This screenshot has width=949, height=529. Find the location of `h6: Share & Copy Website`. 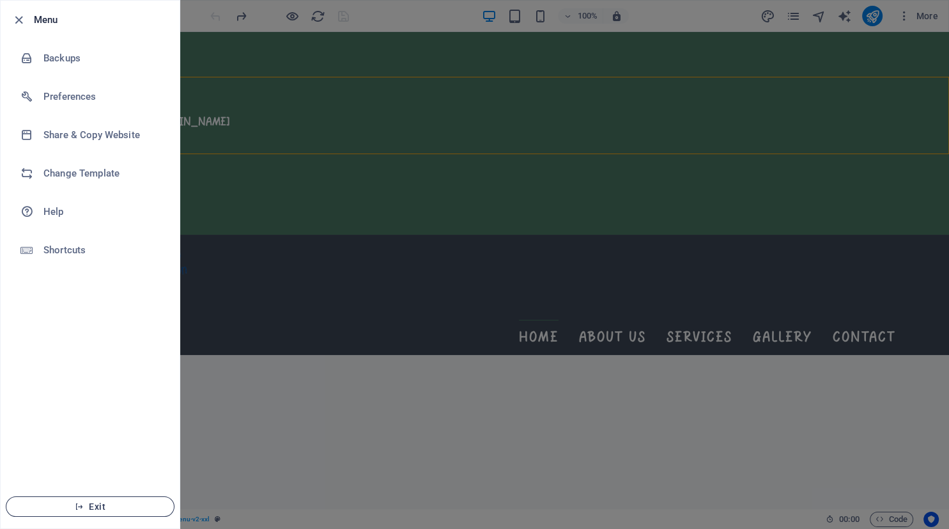

h6: Share & Copy Website is located at coordinates (102, 135).